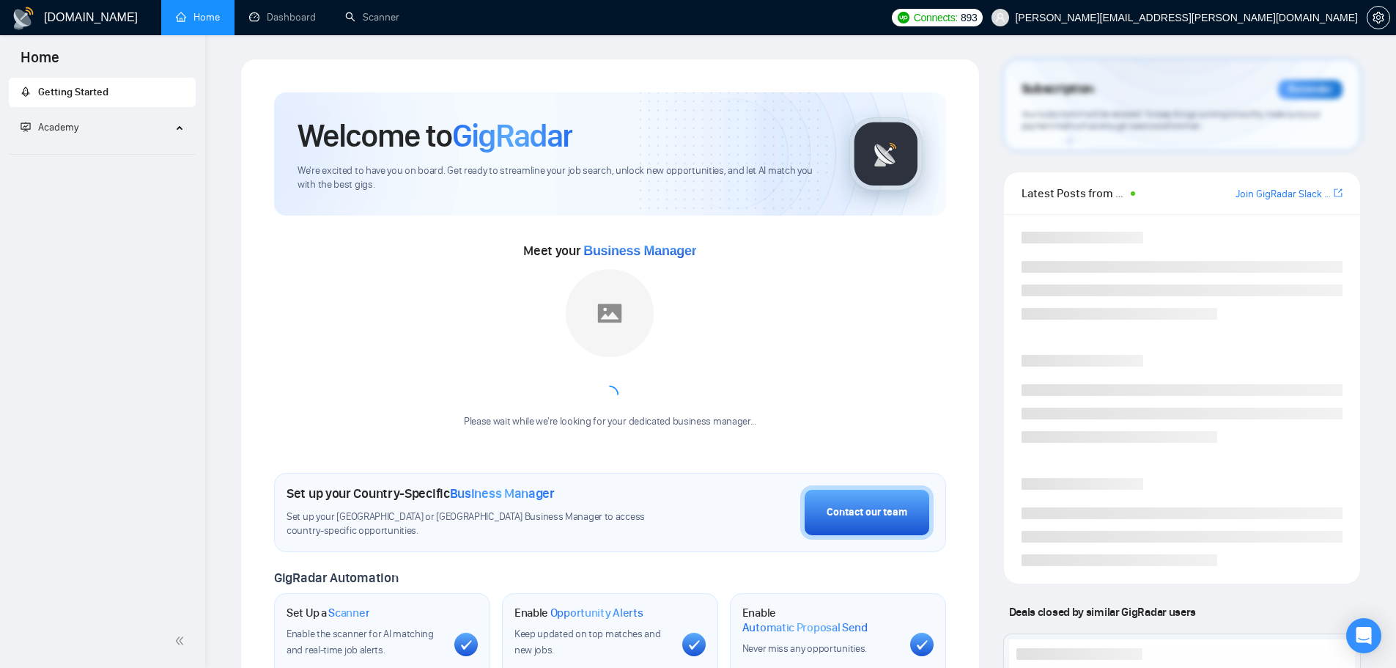  What do you see at coordinates (198, 17) in the screenshot?
I see `a: homeHome` at bounding box center [198, 17].